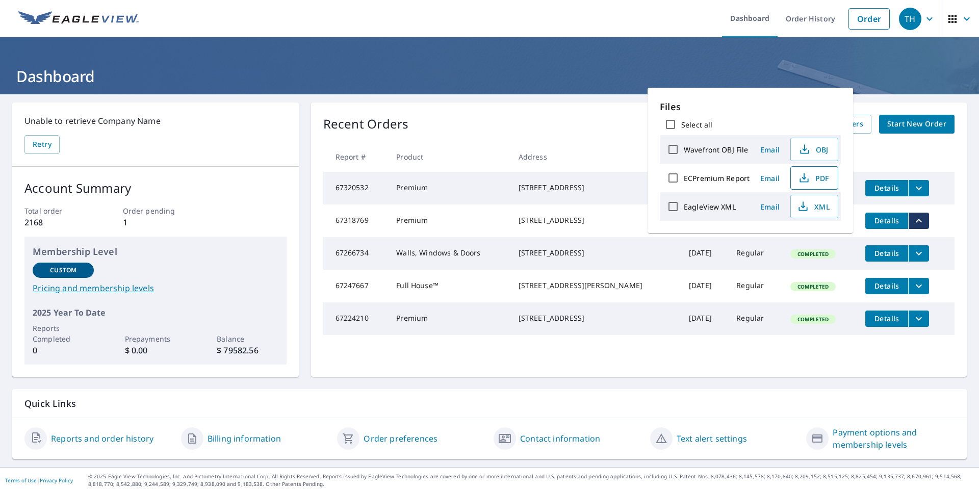 The image size is (979, 489). What do you see at coordinates (916, 124) in the screenshot?
I see `a: Start New Order` at bounding box center [916, 124].